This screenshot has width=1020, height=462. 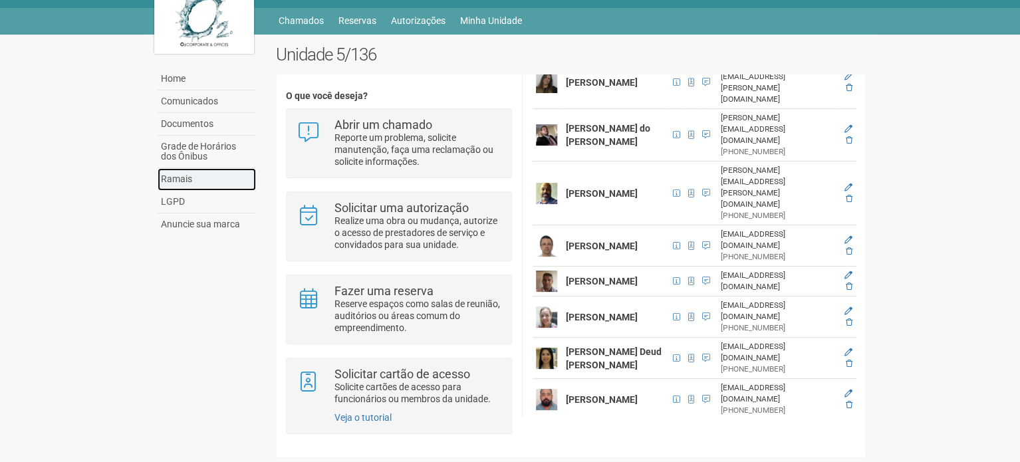 What do you see at coordinates (398, 226) in the screenshot?
I see `a: Solicitar uma autorização Realize uma obra ou mudança, autorize o acesso de prestadores de serviç...` at bounding box center [398, 226].